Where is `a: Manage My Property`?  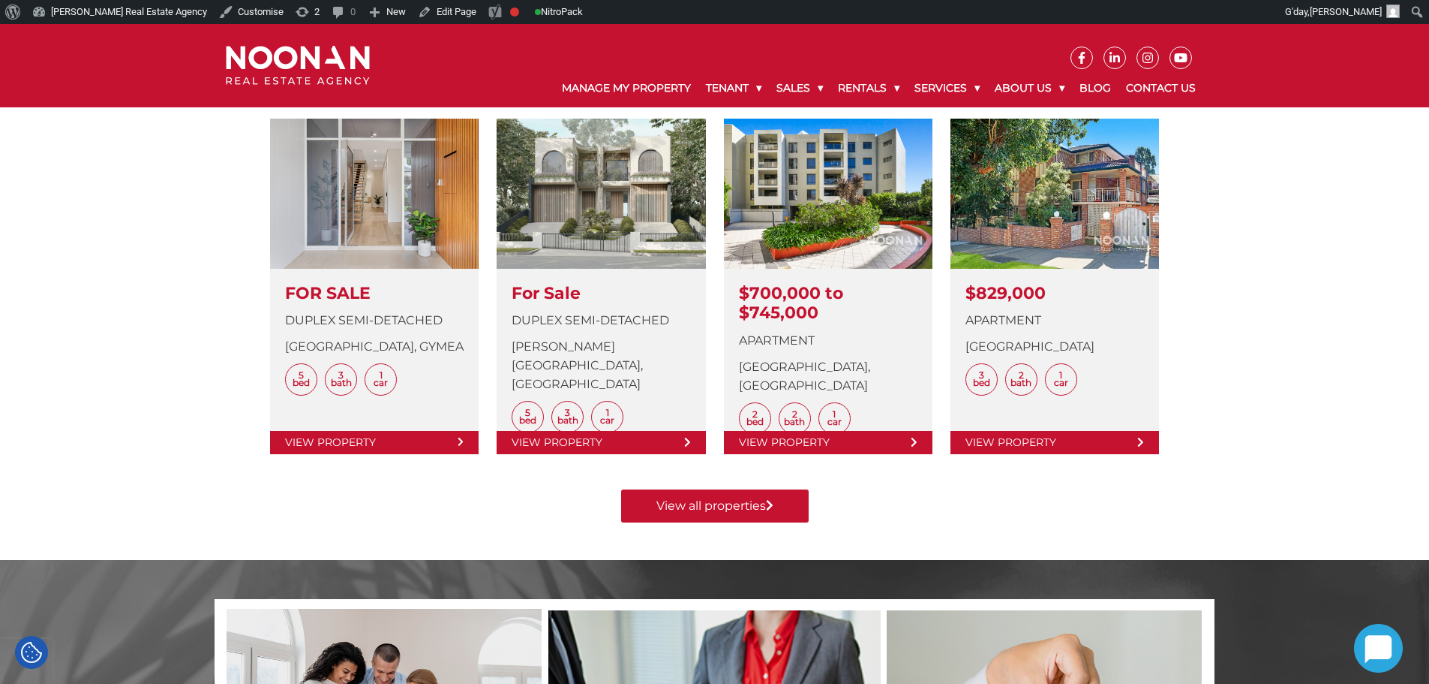 a: Manage My Property is located at coordinates (626, 88).